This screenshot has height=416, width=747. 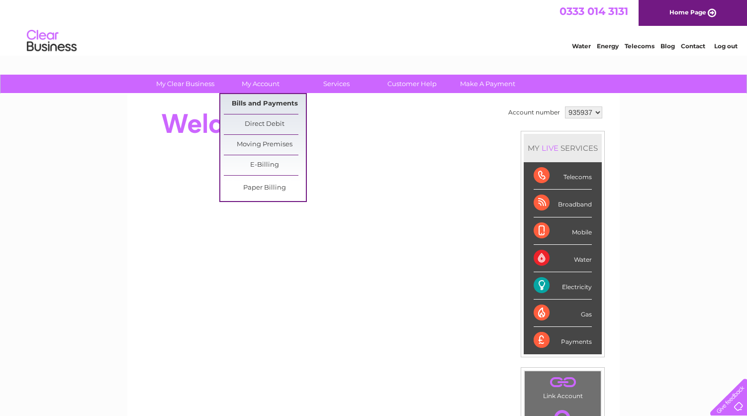 What do you see at coordinates (562, 386) in the screenshot?
I see `td: Link Account` at bounding box center [562, 386].